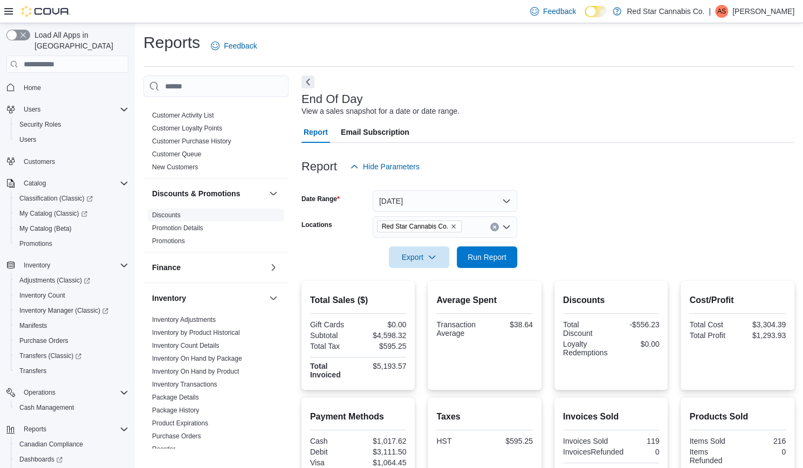 This screenshot has height=468, width=803. Describe the element at coordinates (484, 417) in the screenshot. I see `h2: Taxes` at that location.